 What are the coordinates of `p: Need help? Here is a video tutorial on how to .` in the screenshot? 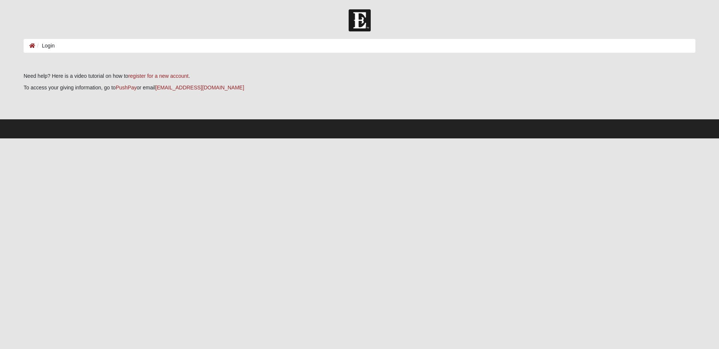 It's located at (360, 76).